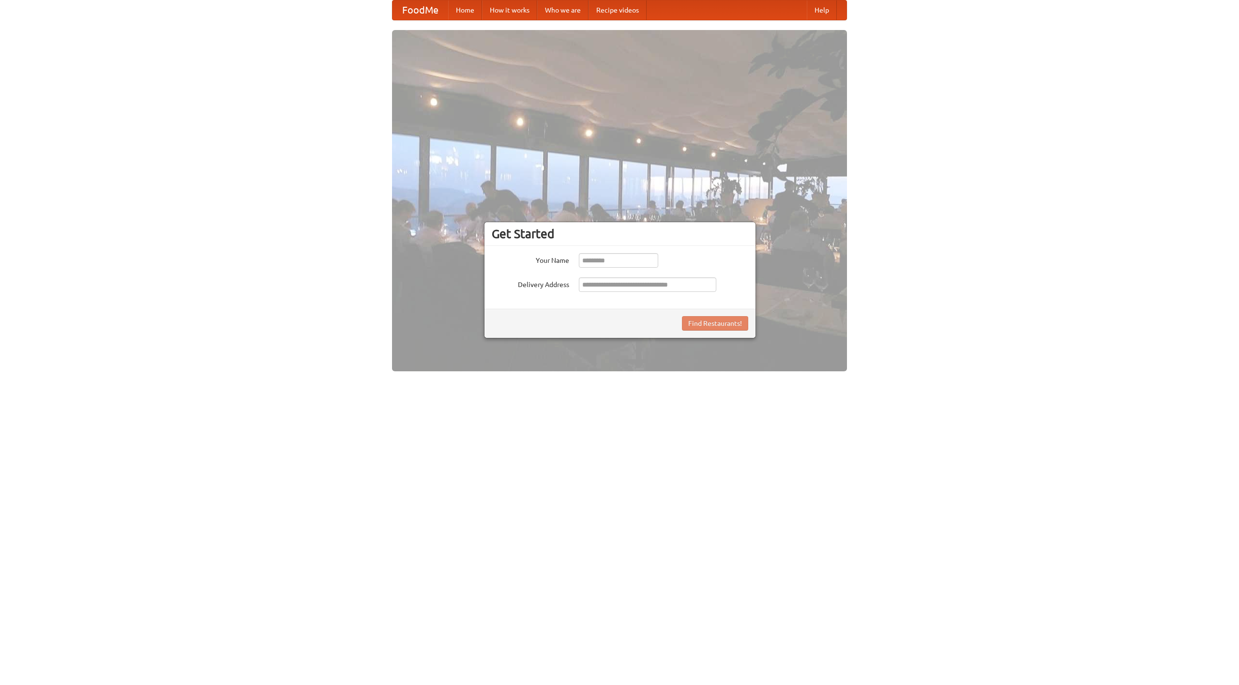 The image size is (1239, 685). What do you see at coordinates (617, 10) in the screenshot?
I see `a: Recipe videos` at bounding box center [617, 10].